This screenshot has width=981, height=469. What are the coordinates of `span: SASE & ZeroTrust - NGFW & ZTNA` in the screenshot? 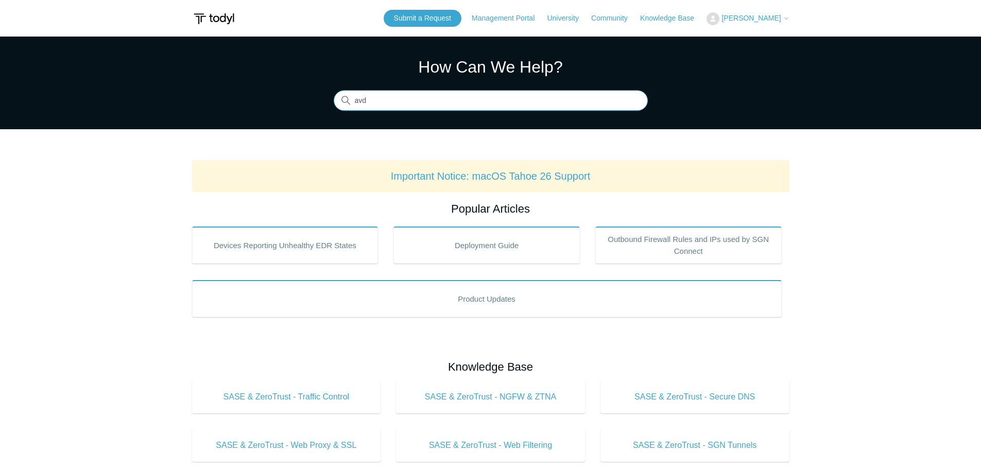 It's located at (490, 397).